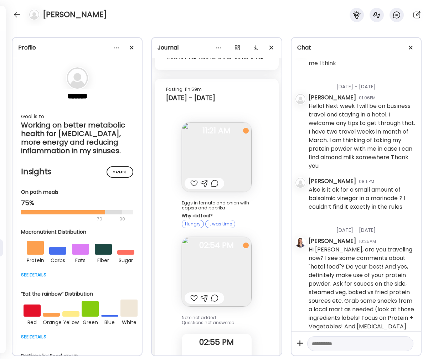 The width and height of the screenshot is (433, 359). I want to click on span: Questions not answered, so click(208, 322).